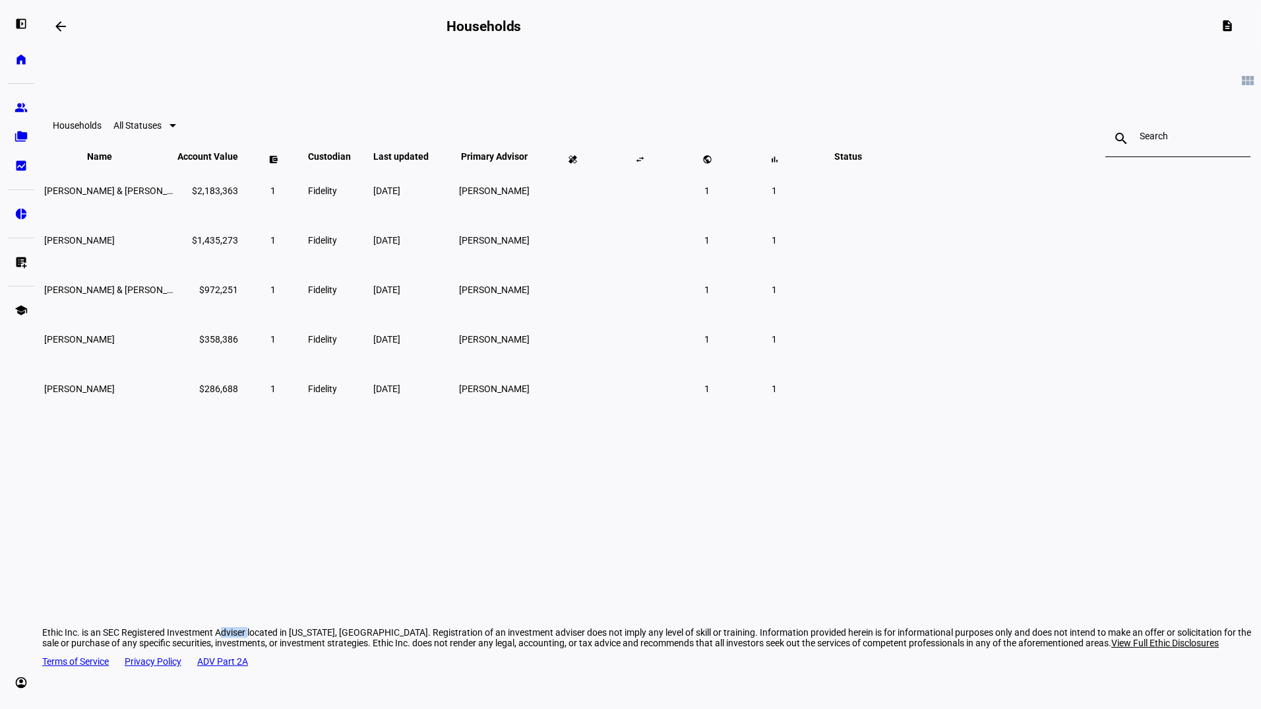 This screenshot has height=709, width=1261. Describe the element at coordinates (848, 156) in the screenshot. I see `span: Status` at that location.